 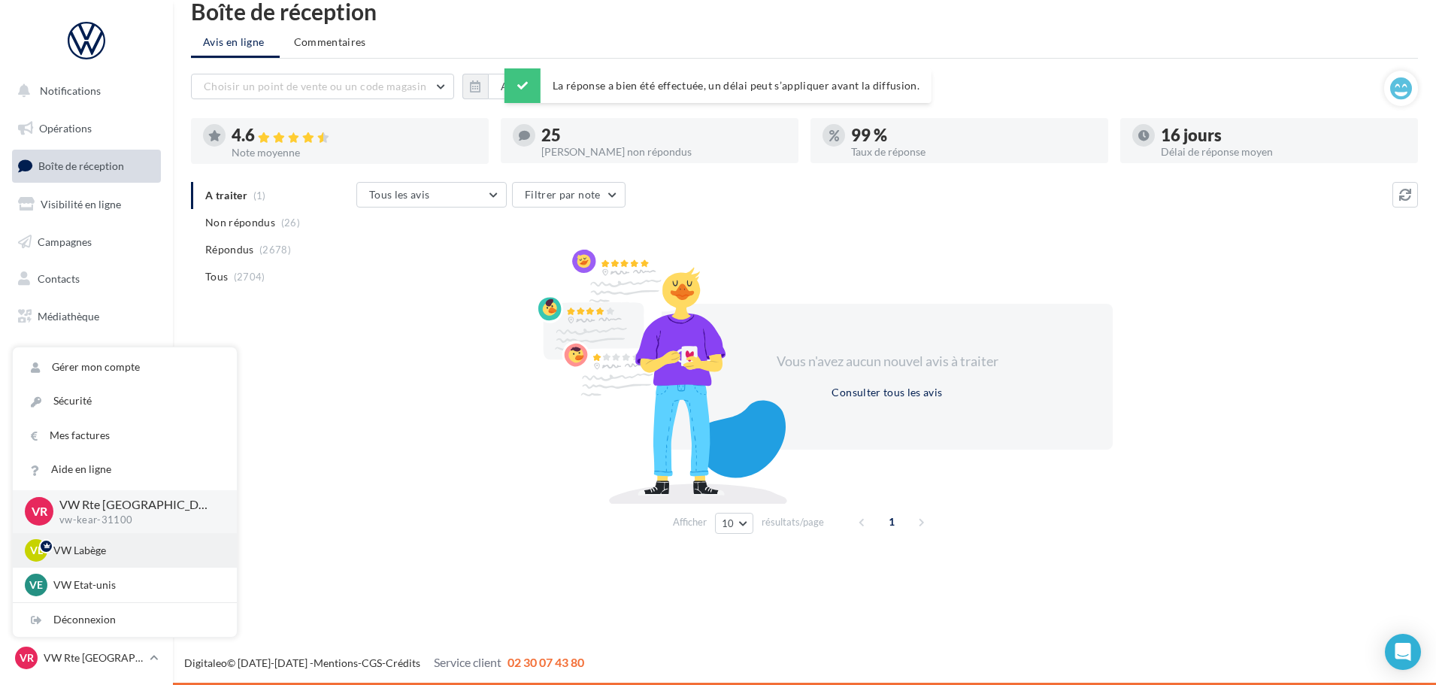 What do you see at coordinates (372, 663) in the screenshot?
I see `a: CGS` at bounding box center [372, 663].